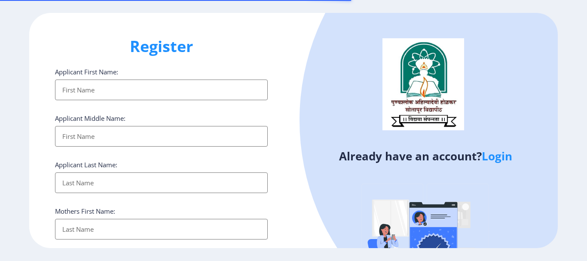 This screenshot has width=587, height=261. I want to click on label: Applicant Last Name:, so click(86, 165).